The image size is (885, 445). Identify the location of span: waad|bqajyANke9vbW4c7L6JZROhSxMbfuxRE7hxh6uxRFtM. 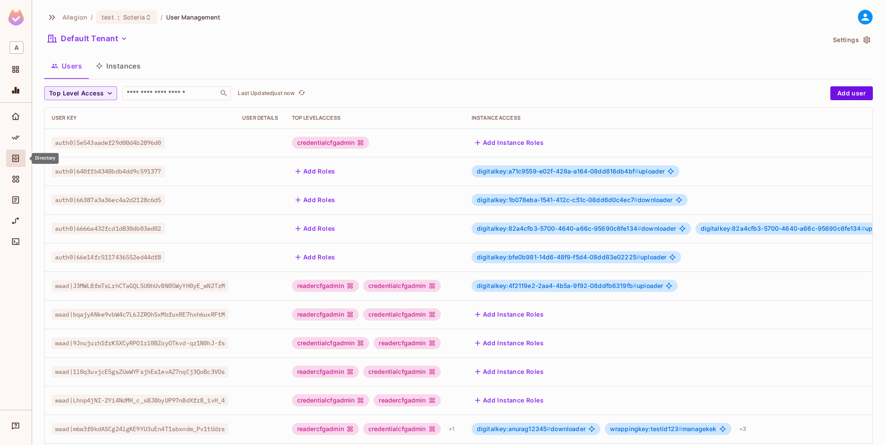
(140, 315).